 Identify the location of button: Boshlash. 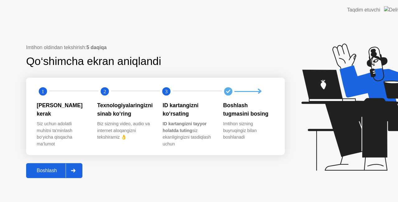
(54, 171).